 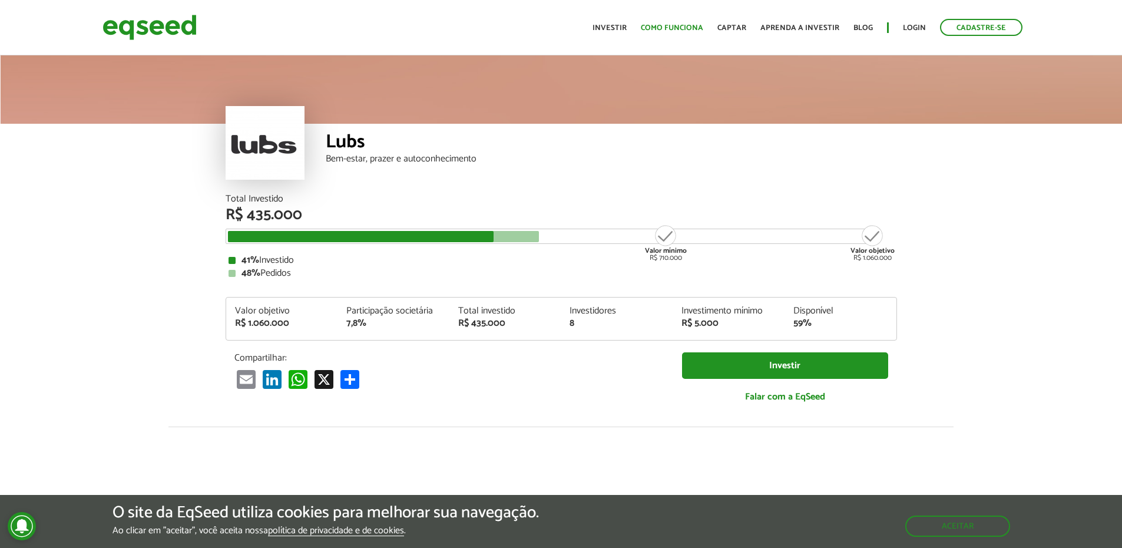 I want to click on a: Aprenda a investir, so click(x=800, y=28).